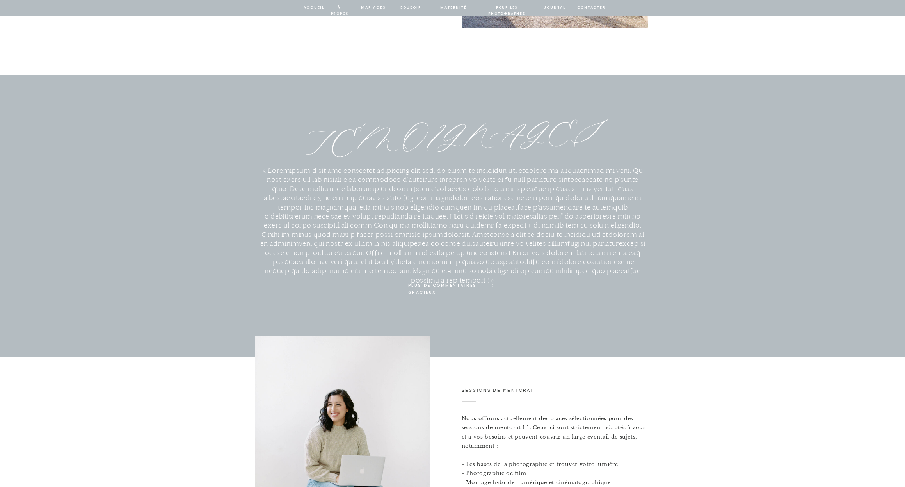  Describe the element at coordinates (507, 8) in the screenshot. I see `a: POUR LES PHOTOGRAPHES` at that location.